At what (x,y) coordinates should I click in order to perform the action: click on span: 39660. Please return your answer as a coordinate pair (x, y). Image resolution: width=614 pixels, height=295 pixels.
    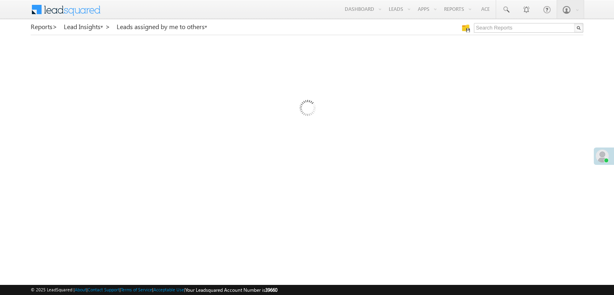
    Looking at the image, I should click on (271, 290).